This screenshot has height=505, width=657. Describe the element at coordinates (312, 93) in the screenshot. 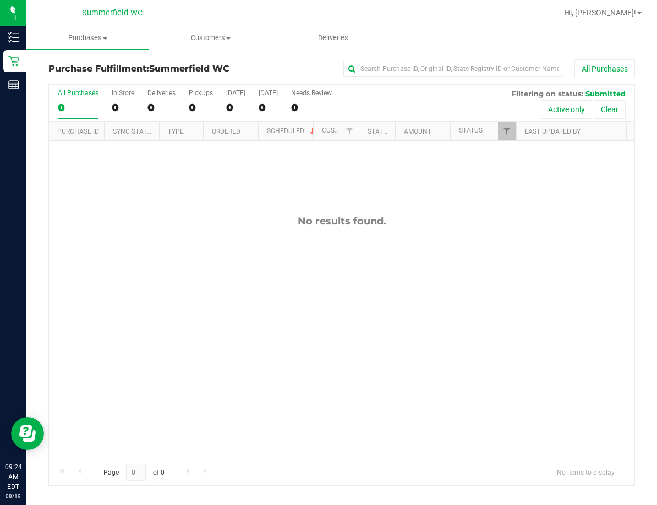

I see `div: Needs Review` at that location.